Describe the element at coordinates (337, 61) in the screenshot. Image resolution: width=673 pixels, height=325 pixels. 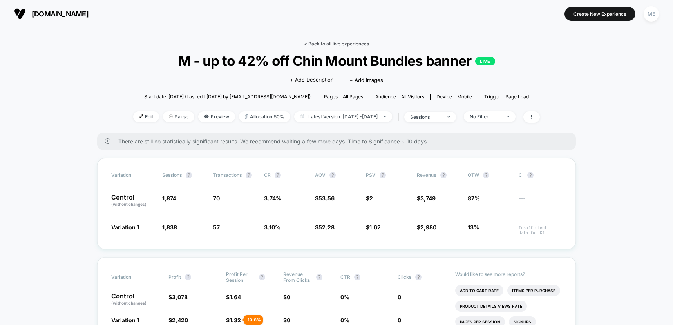
I see `span: M - up to 42% off Chin Mount Bundles banner` at that location.